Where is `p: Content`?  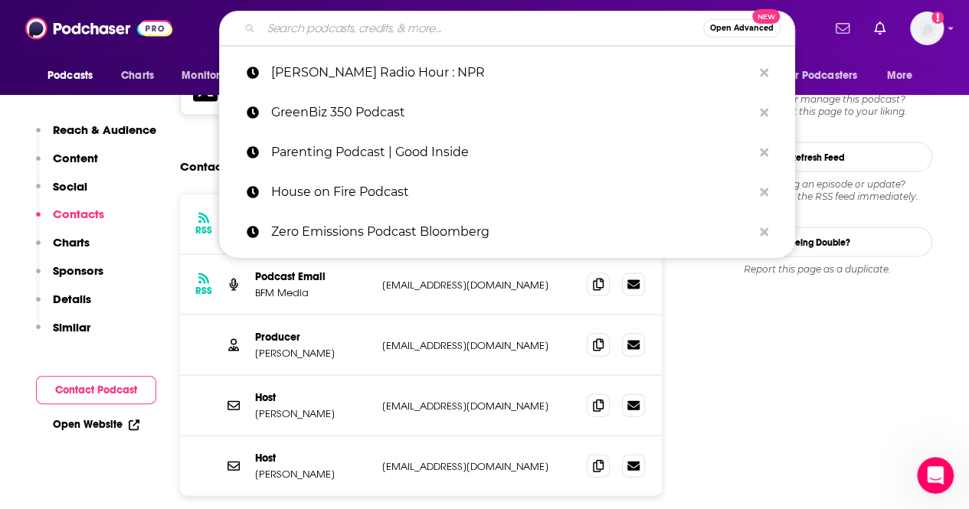 p: Content is located at coordinates (75, 158).